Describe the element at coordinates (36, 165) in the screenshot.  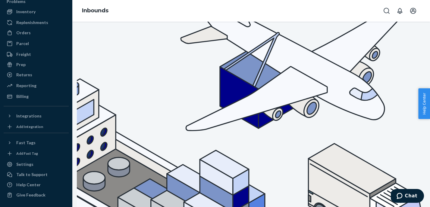
I see `a: Settings` at that location.